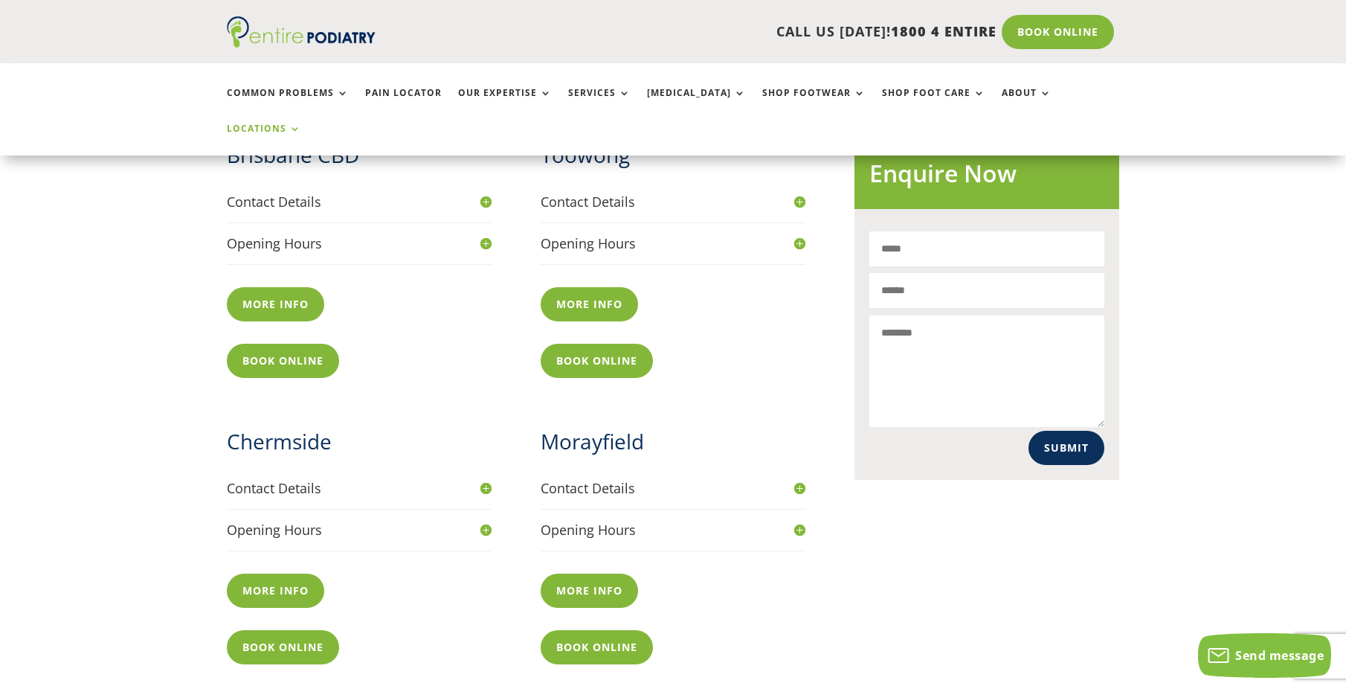 This screenshot has height=689, width=1346. What do you see at coordinates (359, 158) in the screenshot?
I see `h2: Brisbane CBD` at bounding box center [359, 158].